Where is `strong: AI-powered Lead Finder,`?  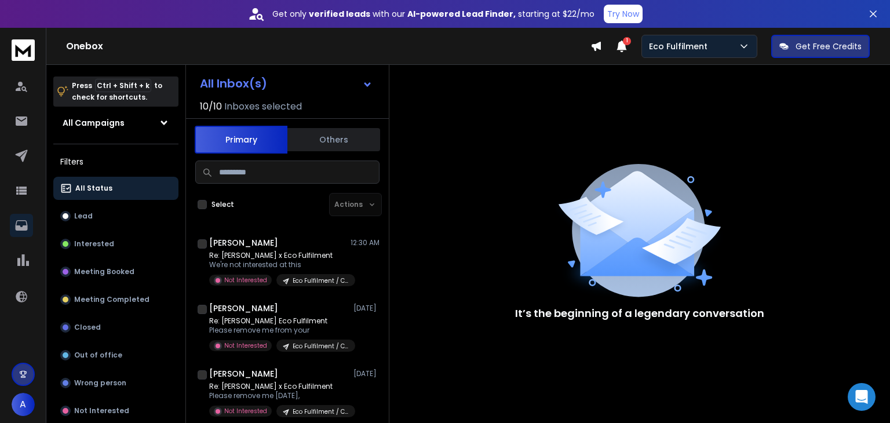 strong: AI-powered Lead Finder, is located at coordinates (461, 14).